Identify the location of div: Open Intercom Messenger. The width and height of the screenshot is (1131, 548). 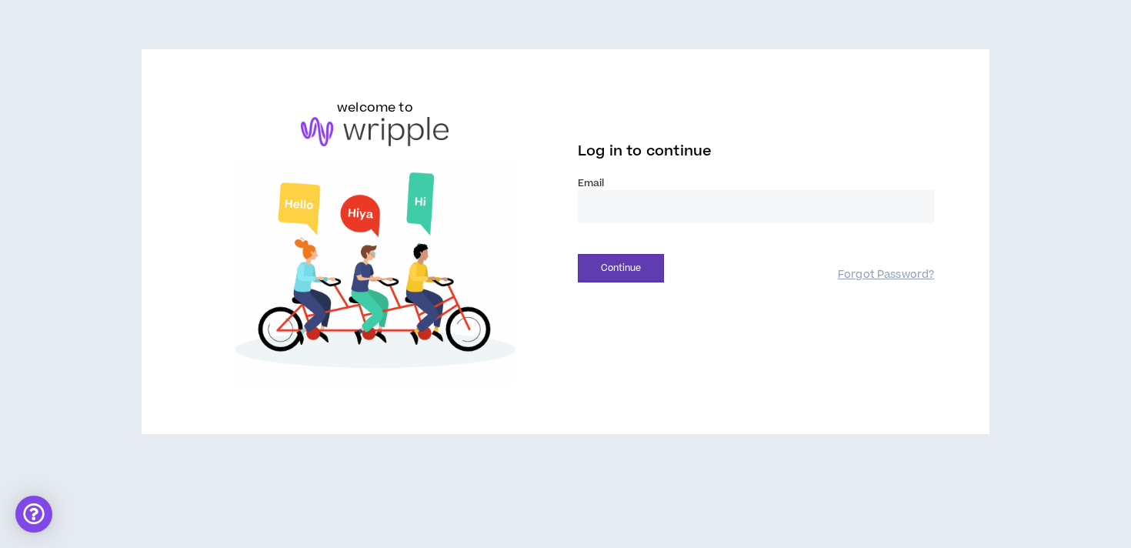
(34, 514).